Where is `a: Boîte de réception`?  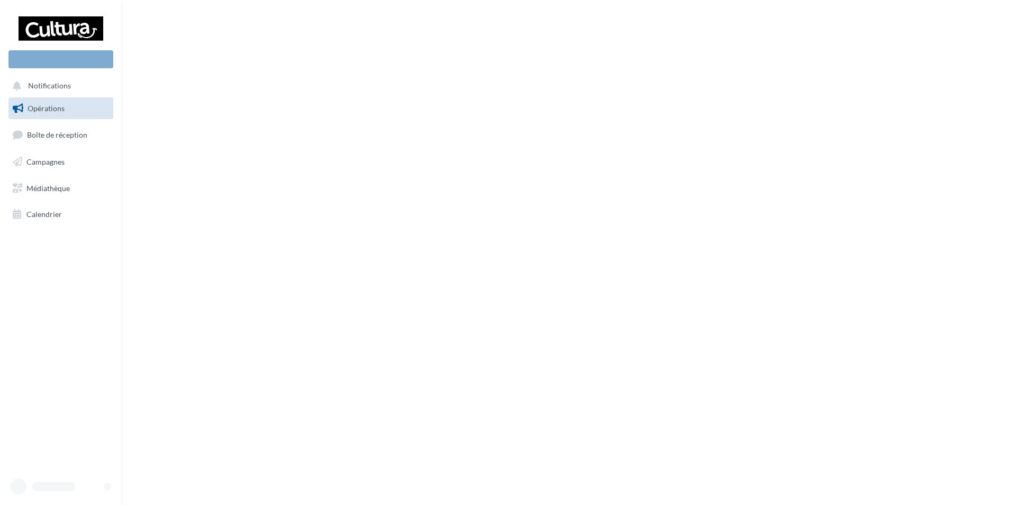
a: Boîte de réception is located at coordinates (61, 134).